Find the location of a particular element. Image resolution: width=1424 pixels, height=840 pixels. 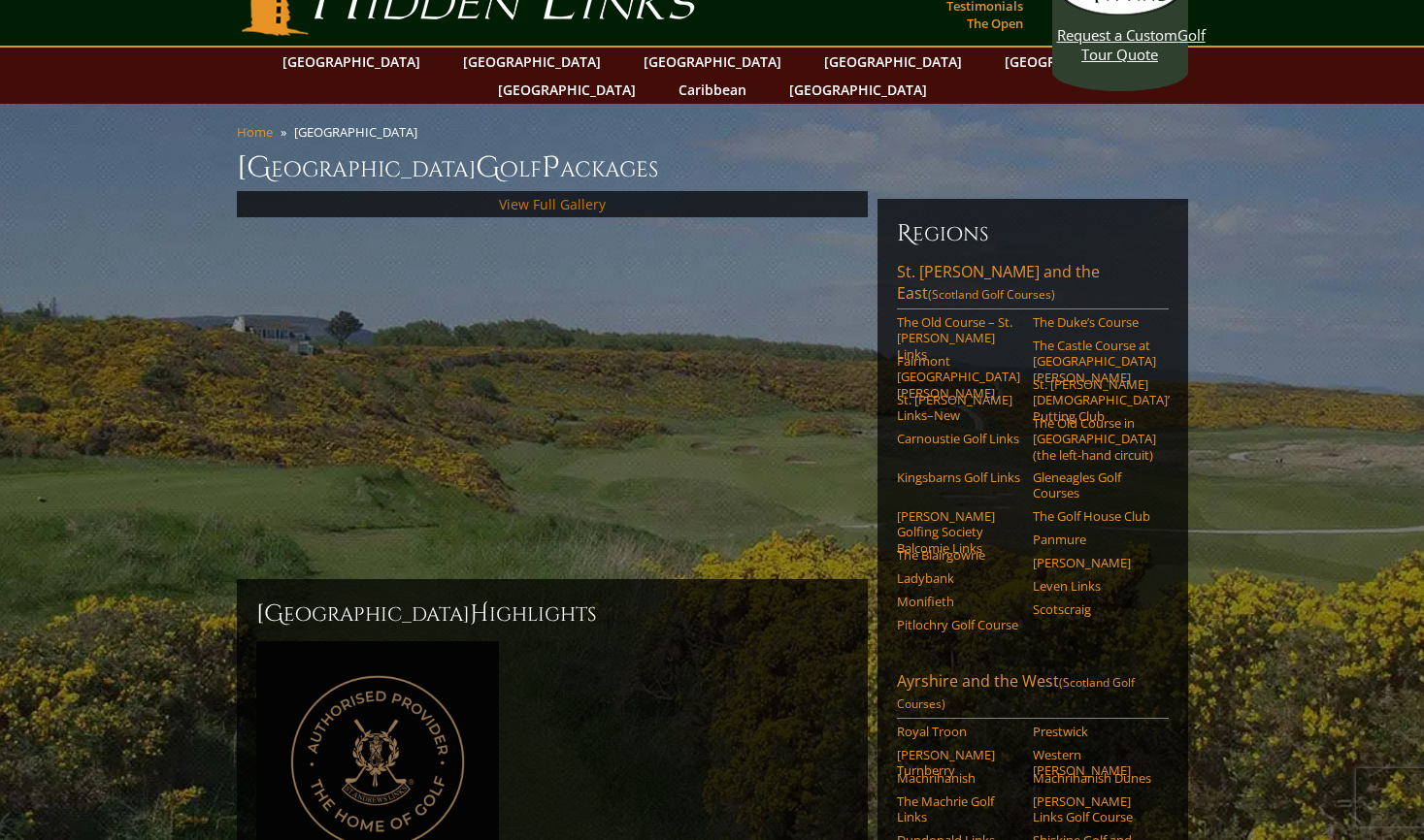

span: P is located at coordinates (551, 168).